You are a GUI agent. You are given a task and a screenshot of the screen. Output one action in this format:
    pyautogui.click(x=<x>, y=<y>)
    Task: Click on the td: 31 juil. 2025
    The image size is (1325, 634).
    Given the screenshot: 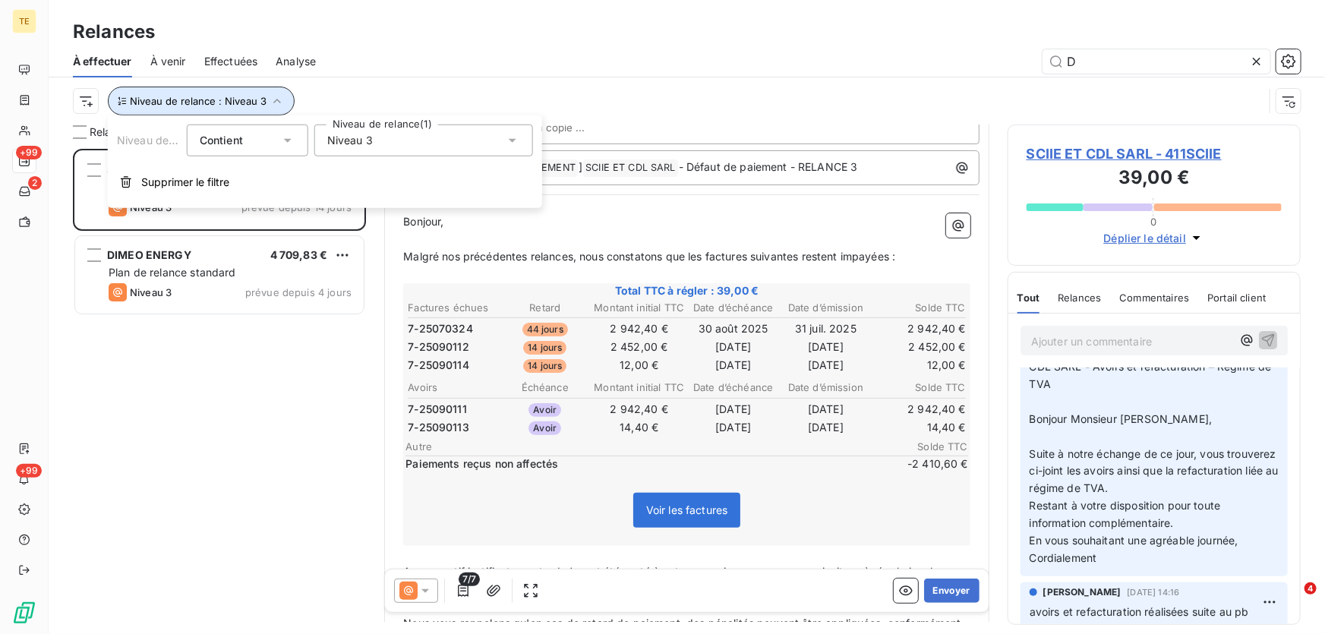 What is the action you would take?
    pyautogui.click(x=826, y=329)
    